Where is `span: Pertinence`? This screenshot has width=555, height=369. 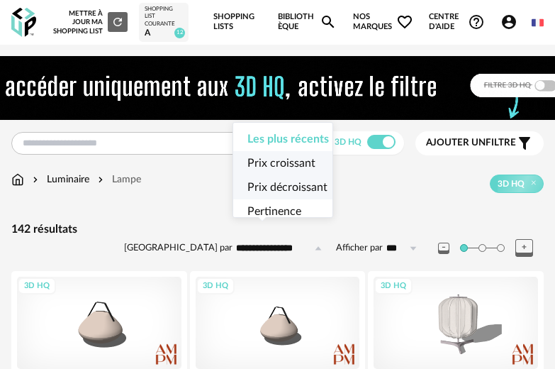
span: Pertinence is located at coordinates (274, 211).